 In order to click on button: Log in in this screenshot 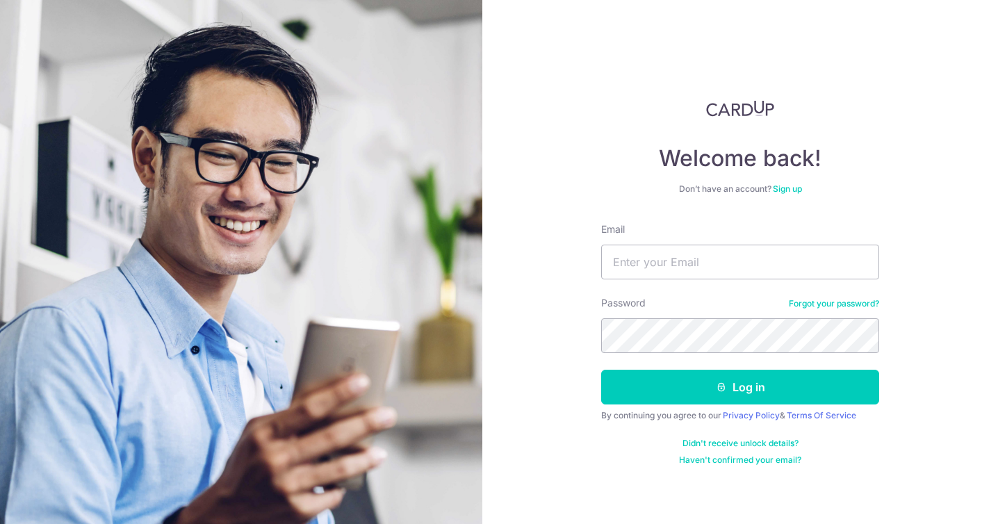, I will do `click(740, 387)`.